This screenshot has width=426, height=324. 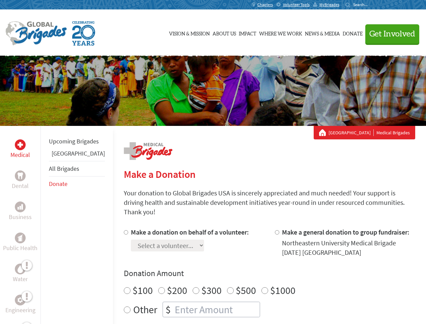 What do you see at coordinates (20, 238) in the screenshot?
I see `img: Public Health` at bounding box center [20, 238].